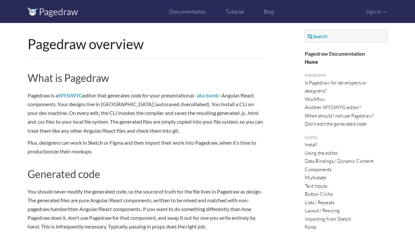 The image size is (415, 233). I want to click on p: Pagedraw is a editor that generates code for your presentational - - Angular/React components. Yo..., so click(146, 113).